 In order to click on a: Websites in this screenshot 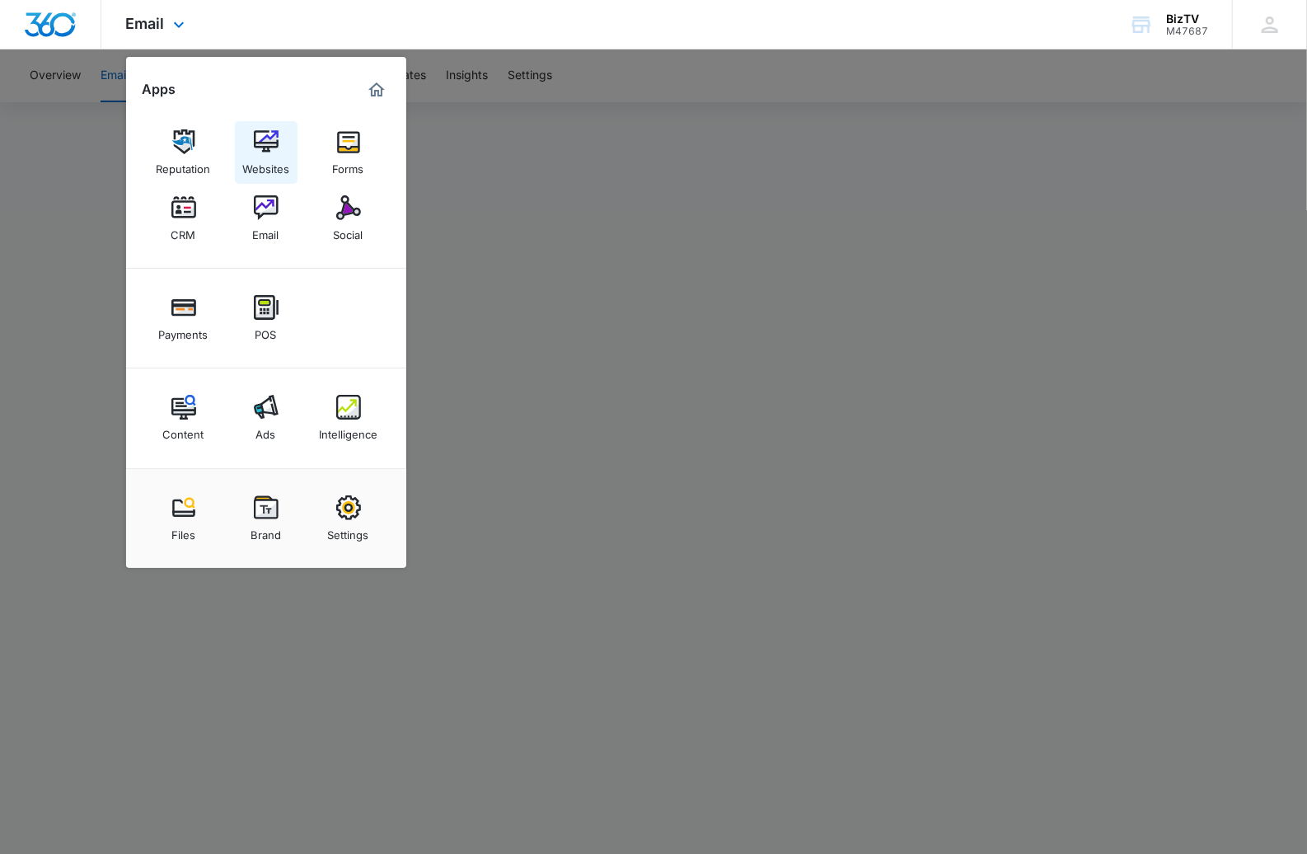, I will do `click(266, 153)`.